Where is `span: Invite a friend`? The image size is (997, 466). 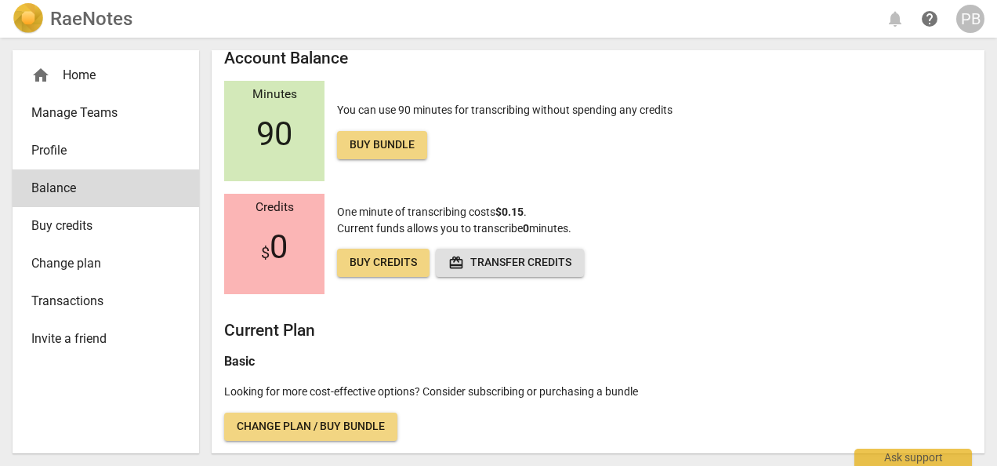
span: Invite a friend is located at coordinates (100, 339).